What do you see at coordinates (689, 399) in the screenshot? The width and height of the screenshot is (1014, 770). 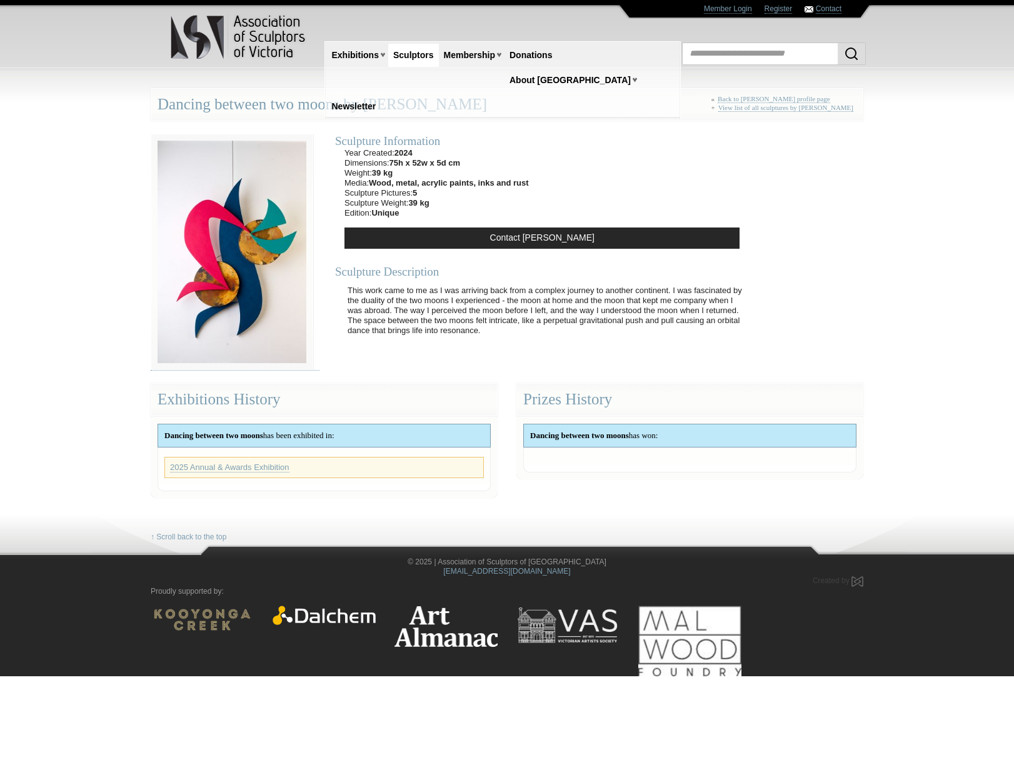 I see `div: Prizes History` at bounding box center [689, 399].